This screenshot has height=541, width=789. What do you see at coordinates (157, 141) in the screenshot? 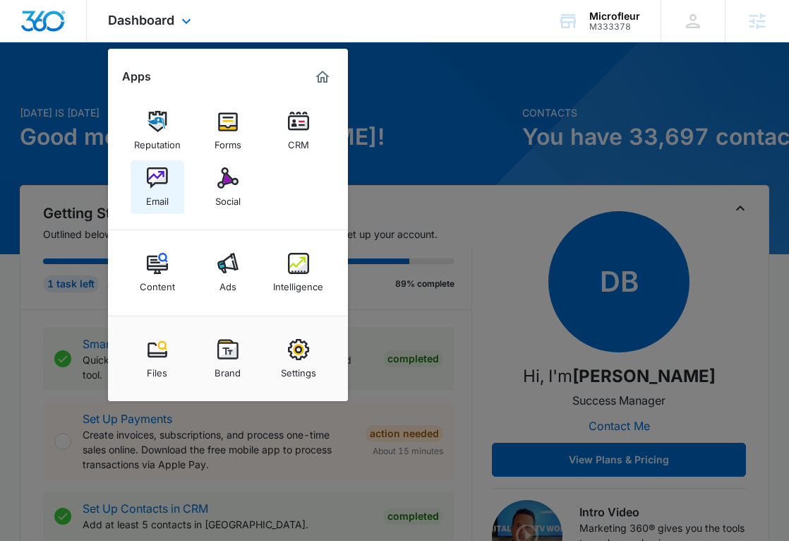
I see `div: Reputation` at bounding box center [157, 141].